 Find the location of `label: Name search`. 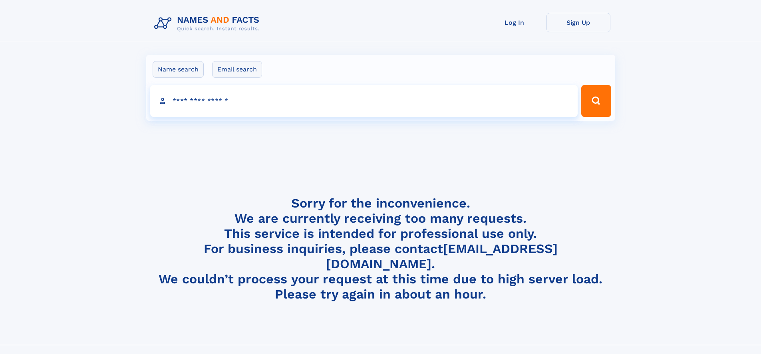

label: Name search is located at coordinates (178, 69).